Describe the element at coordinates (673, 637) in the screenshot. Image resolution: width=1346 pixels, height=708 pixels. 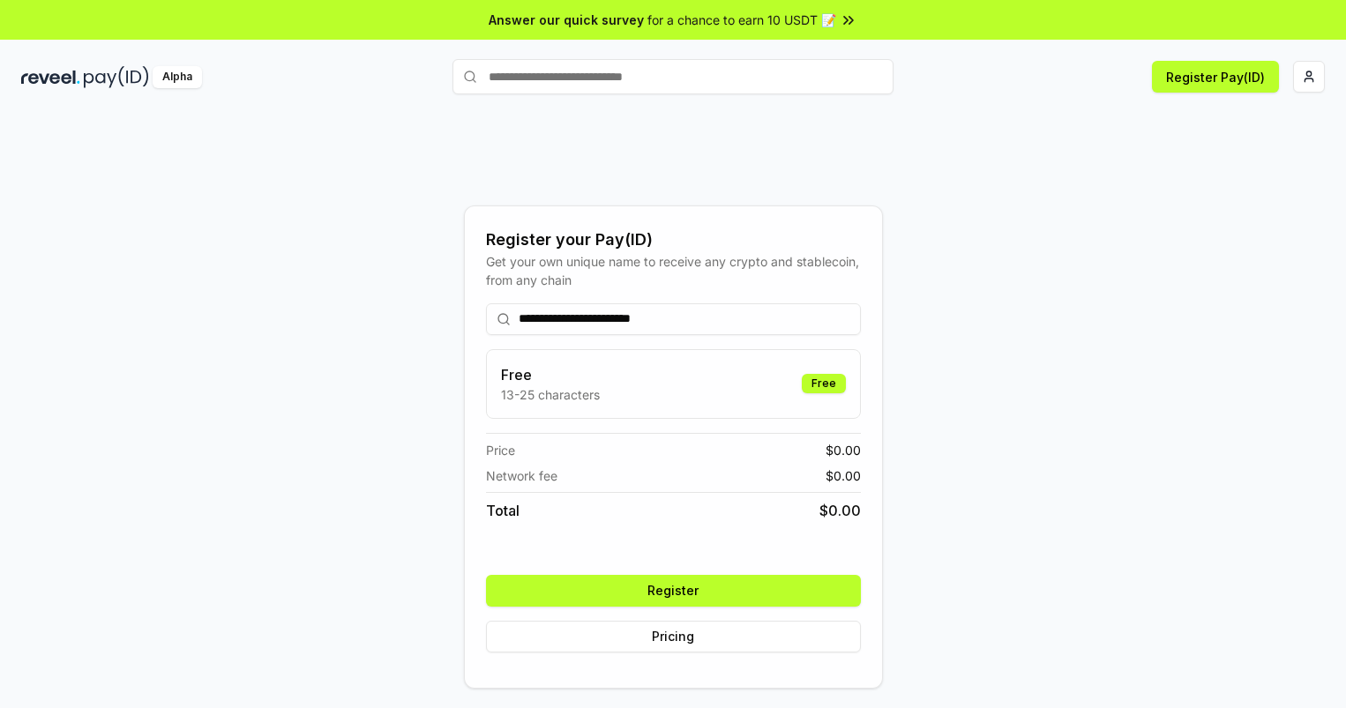
I see `button: Pricing` at that location.